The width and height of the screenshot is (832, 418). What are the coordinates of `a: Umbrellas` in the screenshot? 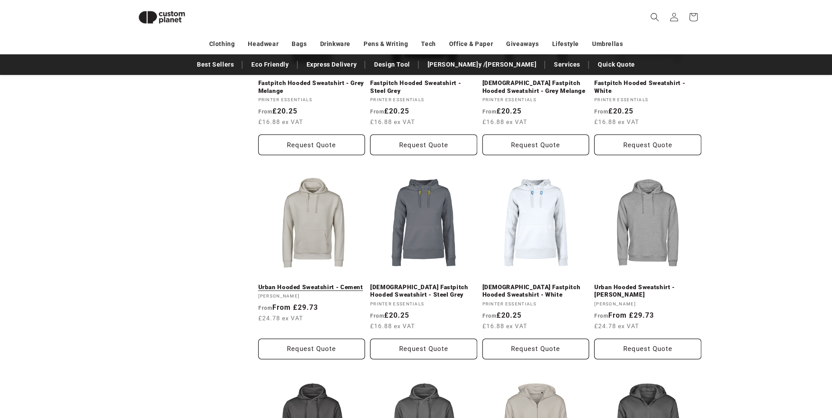 It's located at (607, 44).